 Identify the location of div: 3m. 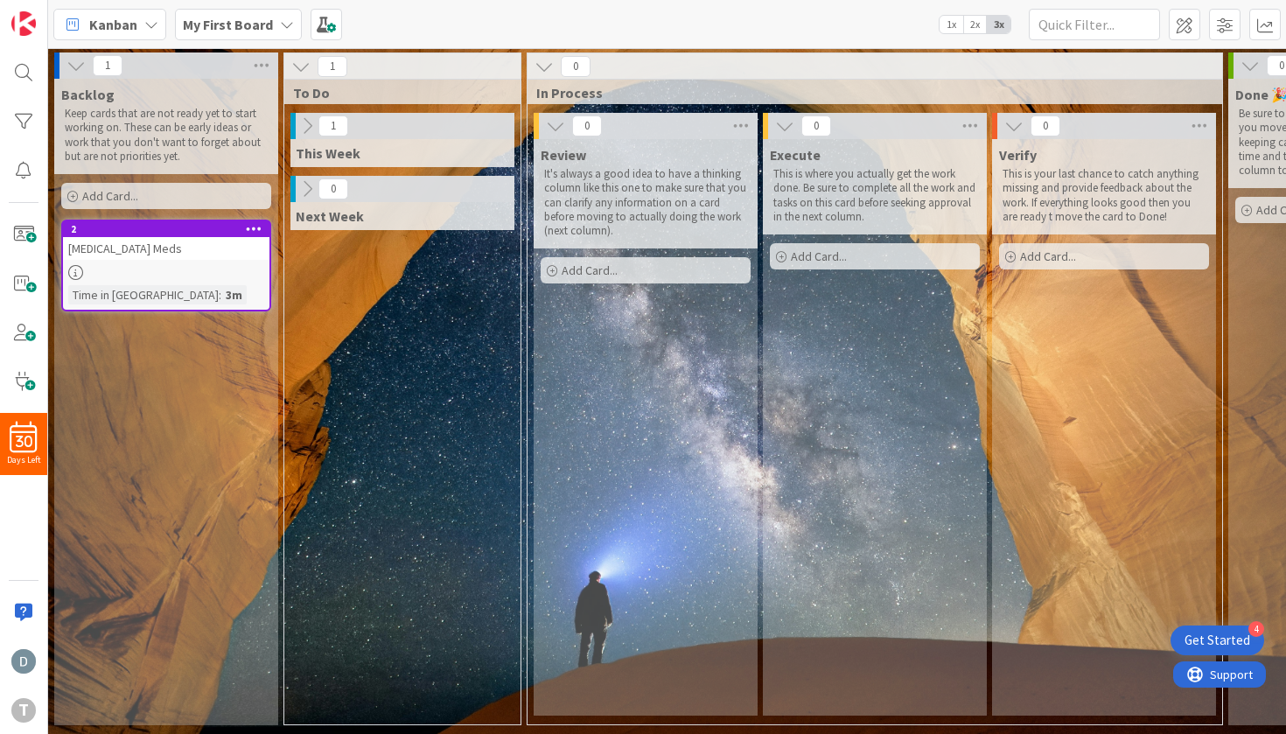
(234, 295).